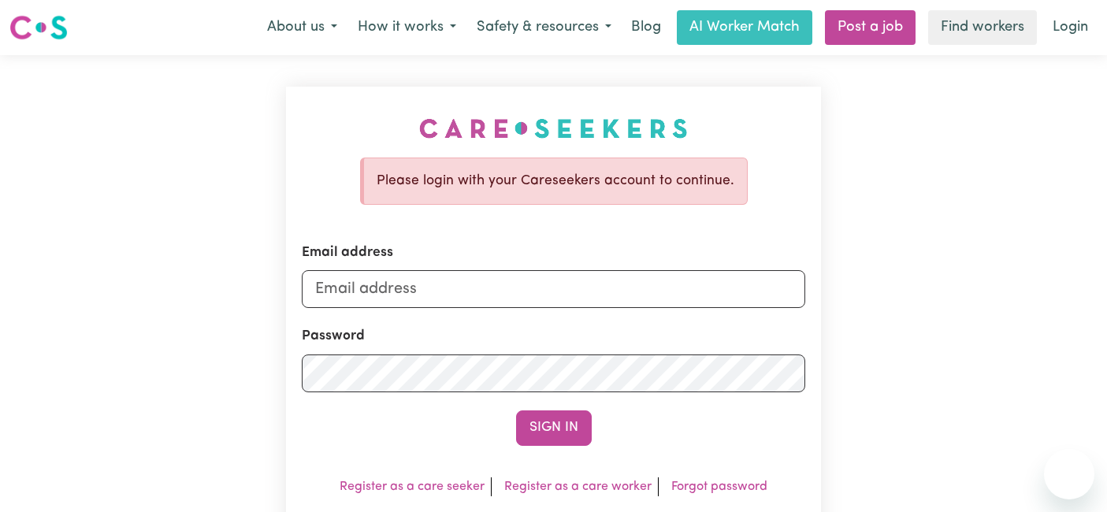 The image size is (1107, 512). Describe the element at coordinates (39, 28) in the screenshot. I see `img: Careseekers logo` at that location.